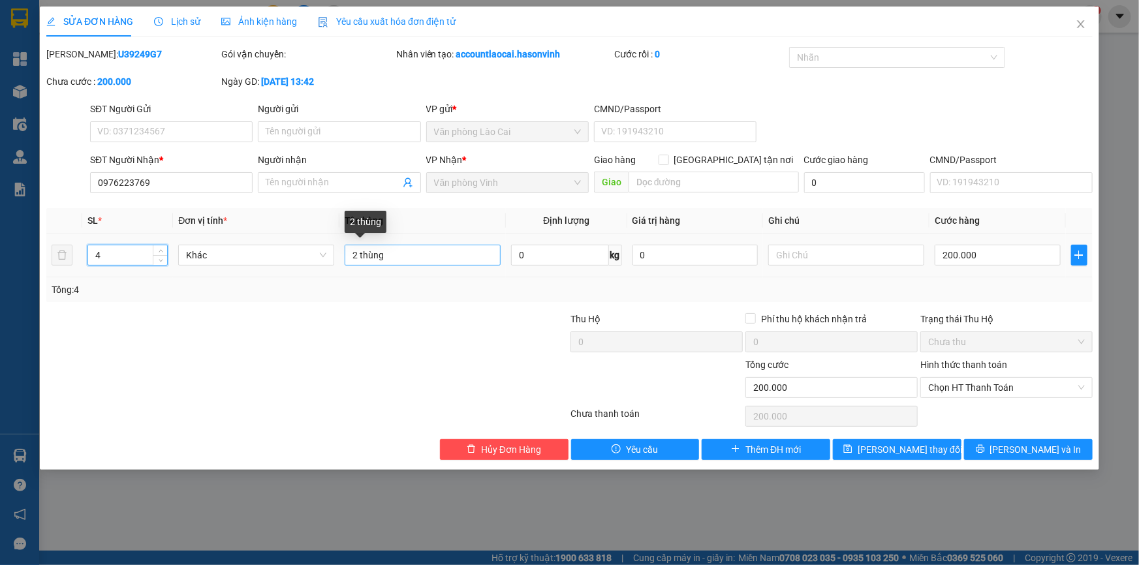 This screenshot has height=565, width=1139. Describe the element at coordinates (161, 260) in the screenshot. I see `span: down` at that location.